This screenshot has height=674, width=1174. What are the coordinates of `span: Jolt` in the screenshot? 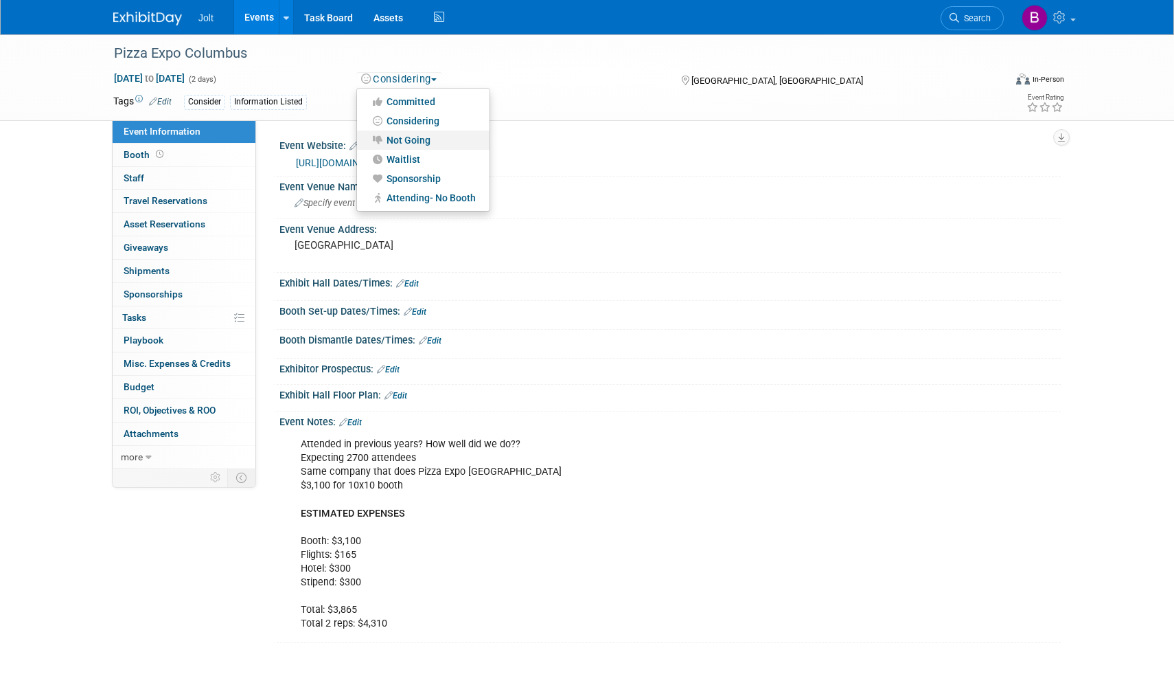 It's located at (206, 18).